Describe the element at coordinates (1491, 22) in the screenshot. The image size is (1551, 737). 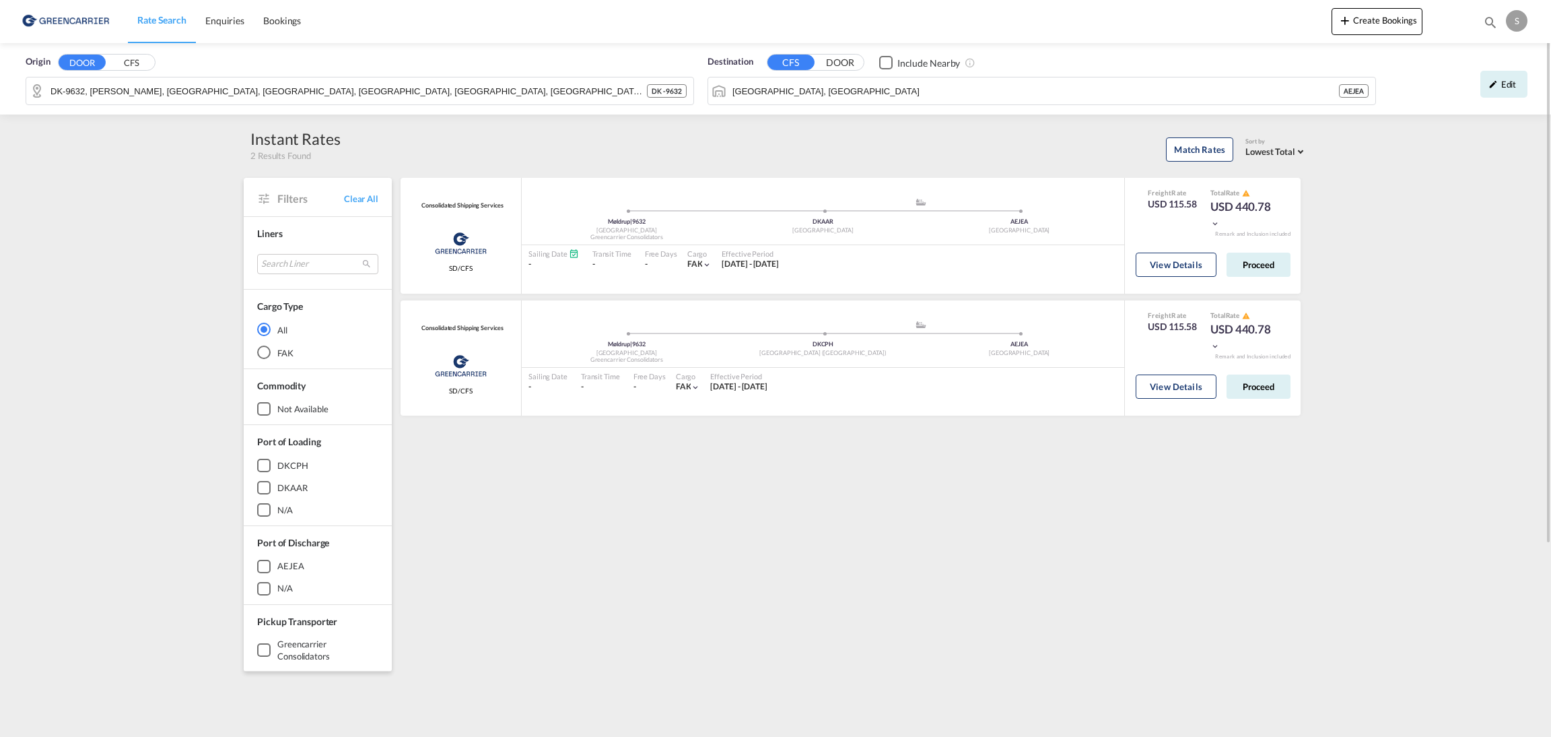
I see `md-icon: icon-magnify` at that location.